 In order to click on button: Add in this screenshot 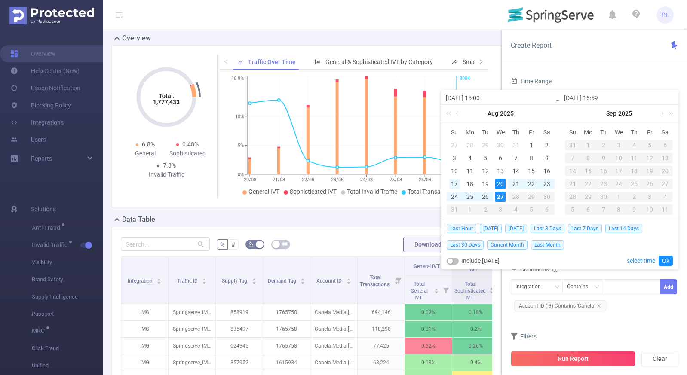, I will do `click(668, 287)`.